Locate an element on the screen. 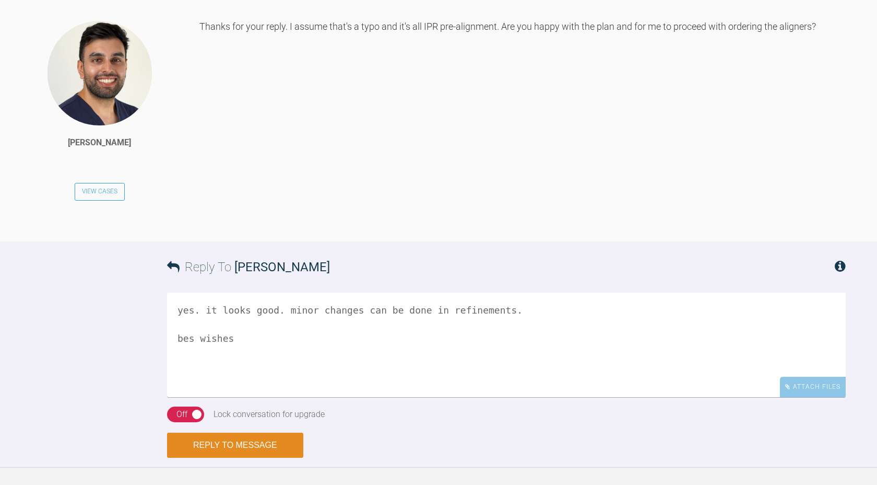 The image size is (877, 485). img: Davinderjit Singh is located at coordinates (100, 73).